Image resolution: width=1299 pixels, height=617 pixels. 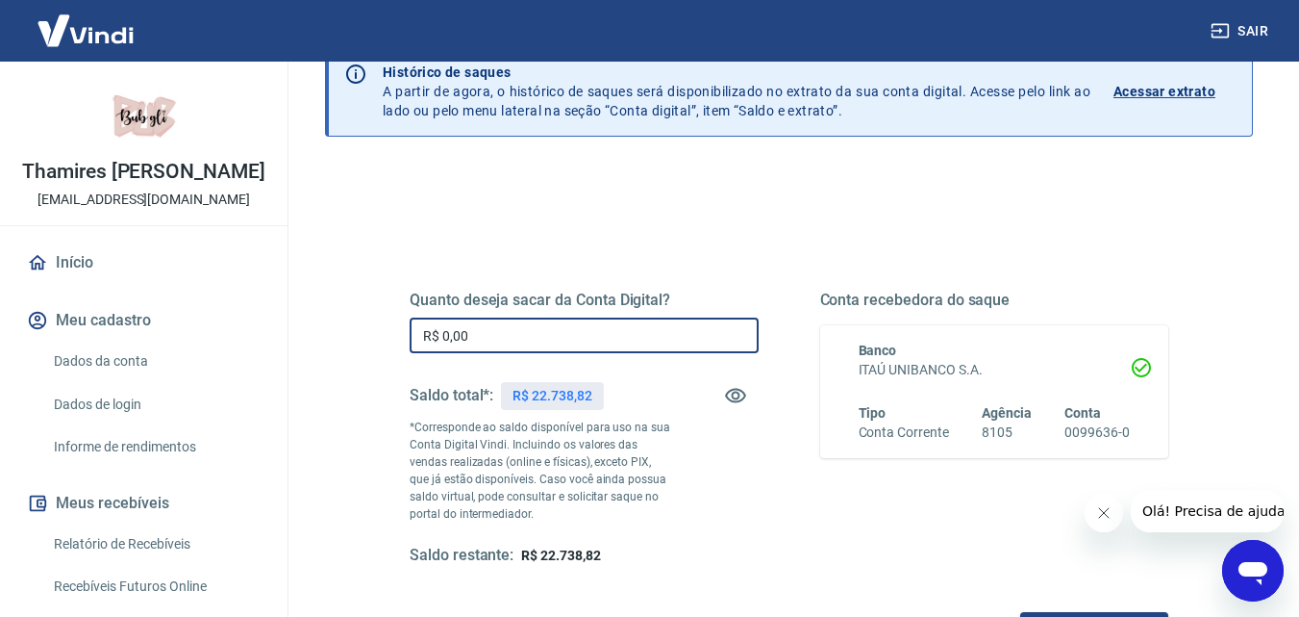 I want to click on h5: Conta recebedora do saque, so click(x=995, y=300).